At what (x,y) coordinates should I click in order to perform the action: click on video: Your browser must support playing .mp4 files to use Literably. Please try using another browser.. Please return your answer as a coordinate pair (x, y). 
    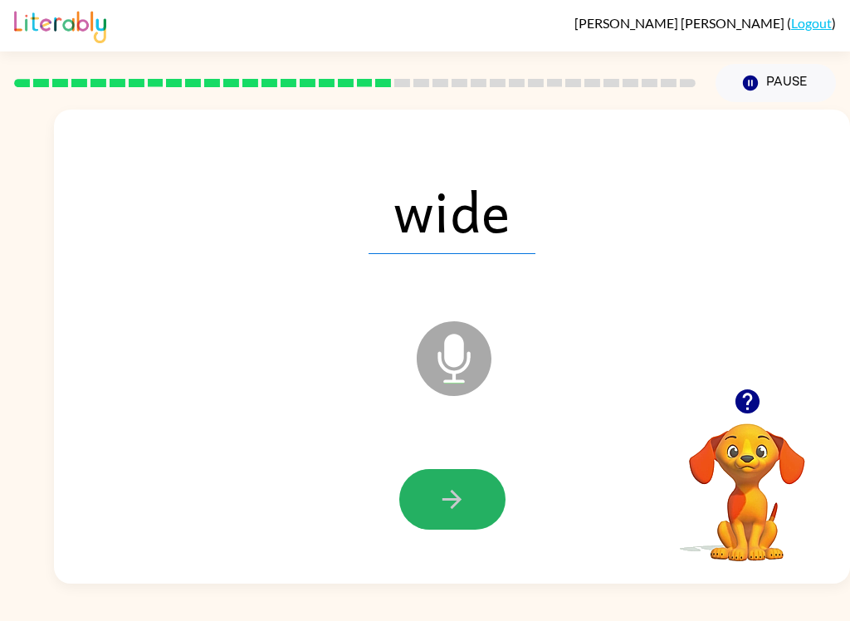
    Looking at the image, I should click on (747, 481).